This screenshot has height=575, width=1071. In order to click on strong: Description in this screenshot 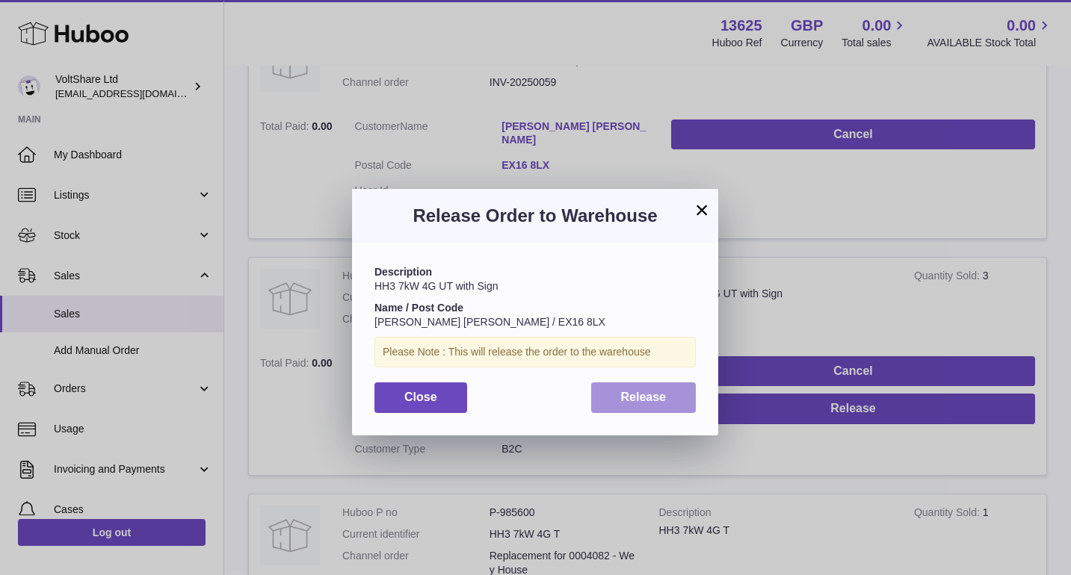, I will do `click(403, 272)`.